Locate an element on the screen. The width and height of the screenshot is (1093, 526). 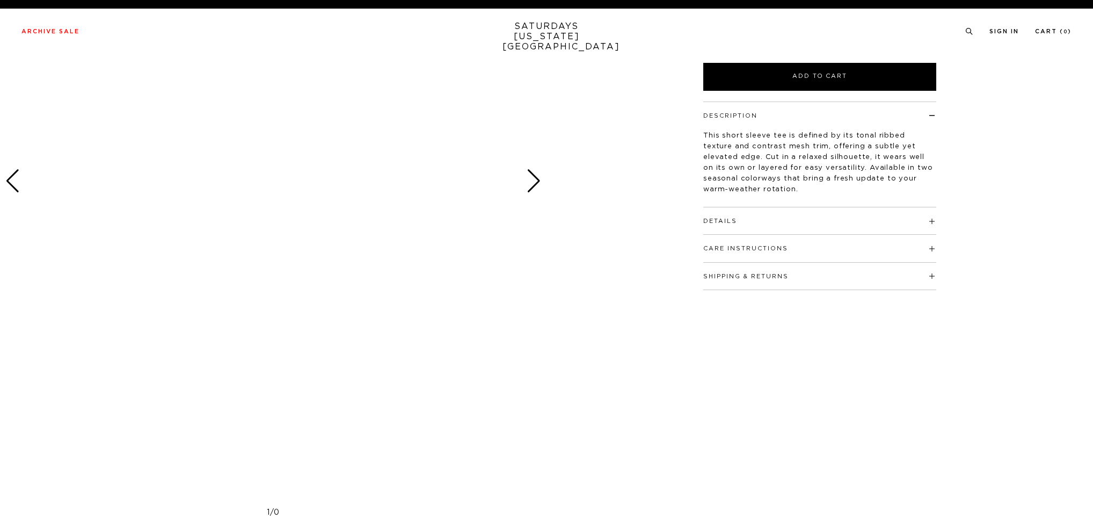
span: 0 is located at coordinates (277, 512).